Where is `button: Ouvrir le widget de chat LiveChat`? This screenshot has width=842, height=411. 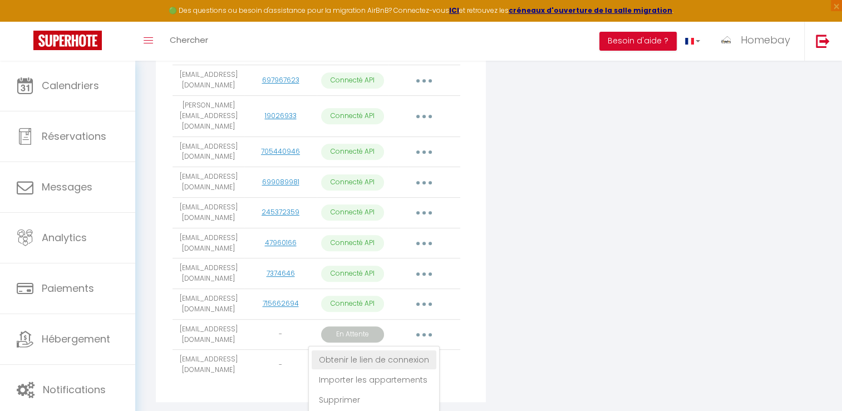 button: Ouvrir le widget de chat LiveChat is located at coordinates (26, 21).